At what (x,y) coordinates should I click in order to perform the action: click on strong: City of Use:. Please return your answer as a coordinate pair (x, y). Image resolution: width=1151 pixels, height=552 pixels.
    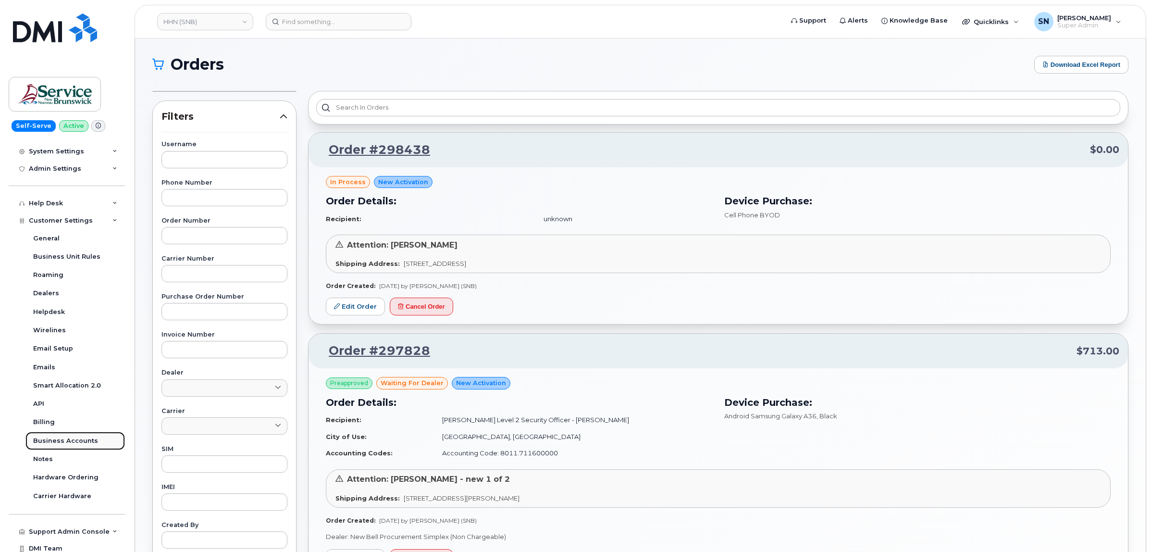
    Looking at the image, I should click on (346, 436).